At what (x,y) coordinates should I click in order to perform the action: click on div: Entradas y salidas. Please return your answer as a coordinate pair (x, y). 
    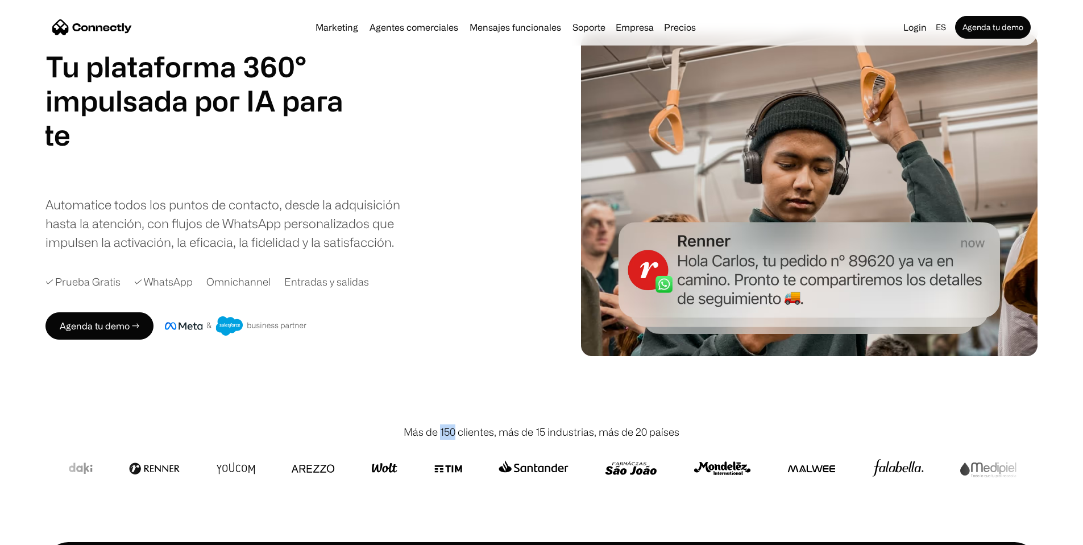
    Looking at the image, I should click on (326, 281).